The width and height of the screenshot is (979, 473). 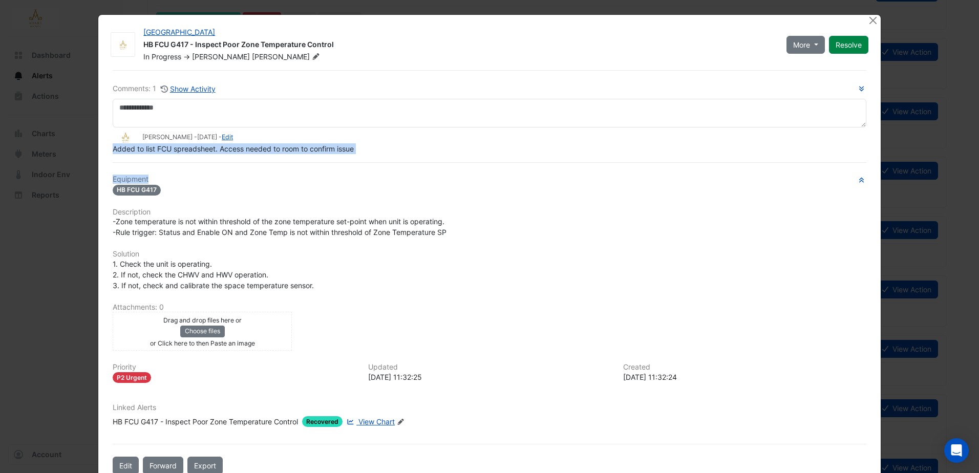 I want to click on button: Resolve, so click(x=848, y=45).